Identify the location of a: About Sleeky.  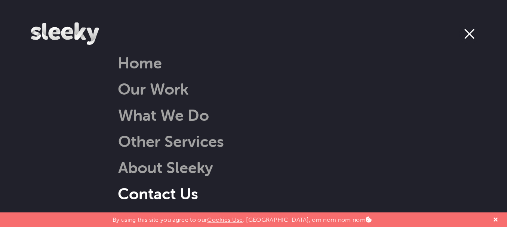
(156, 167).